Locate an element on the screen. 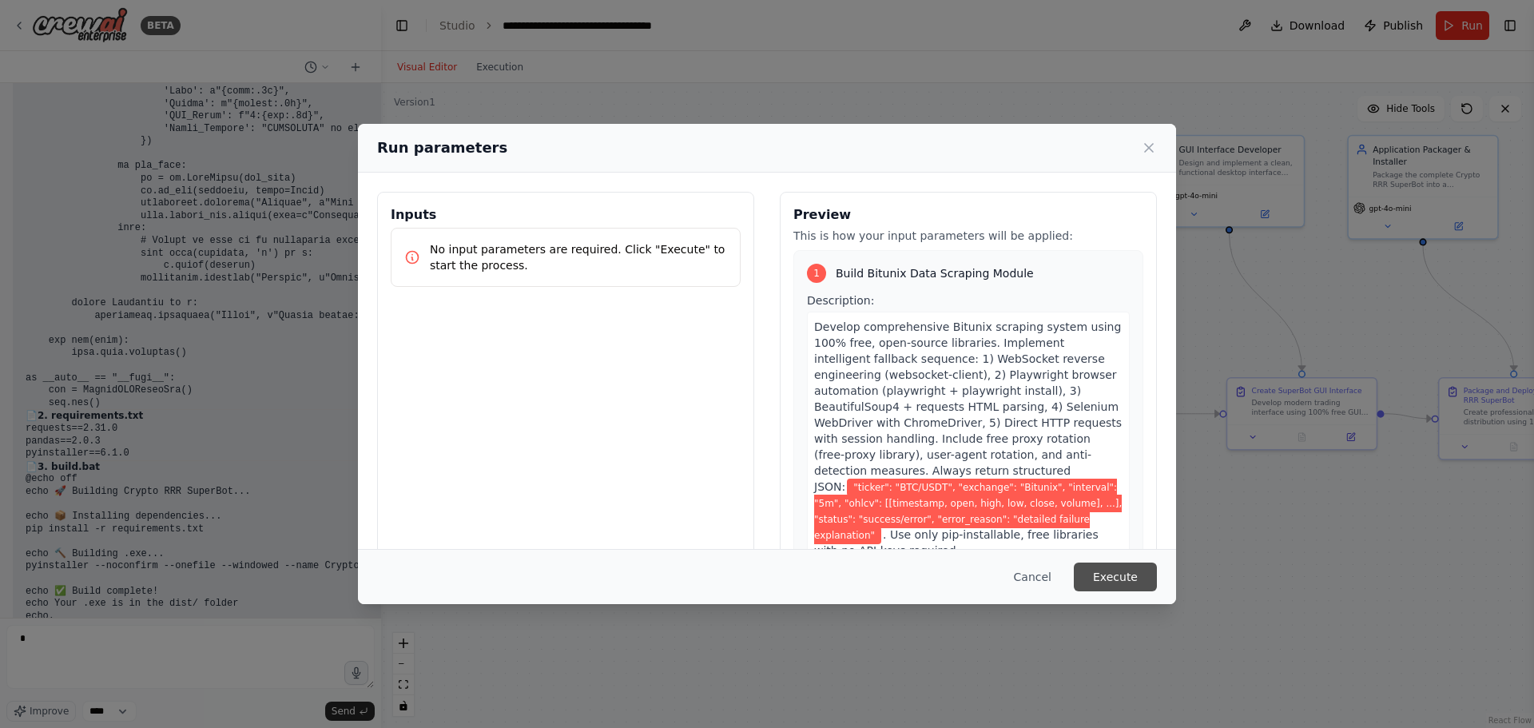 The image size is (1534, 728). h3: Preview is located at coordinates (969, 215).